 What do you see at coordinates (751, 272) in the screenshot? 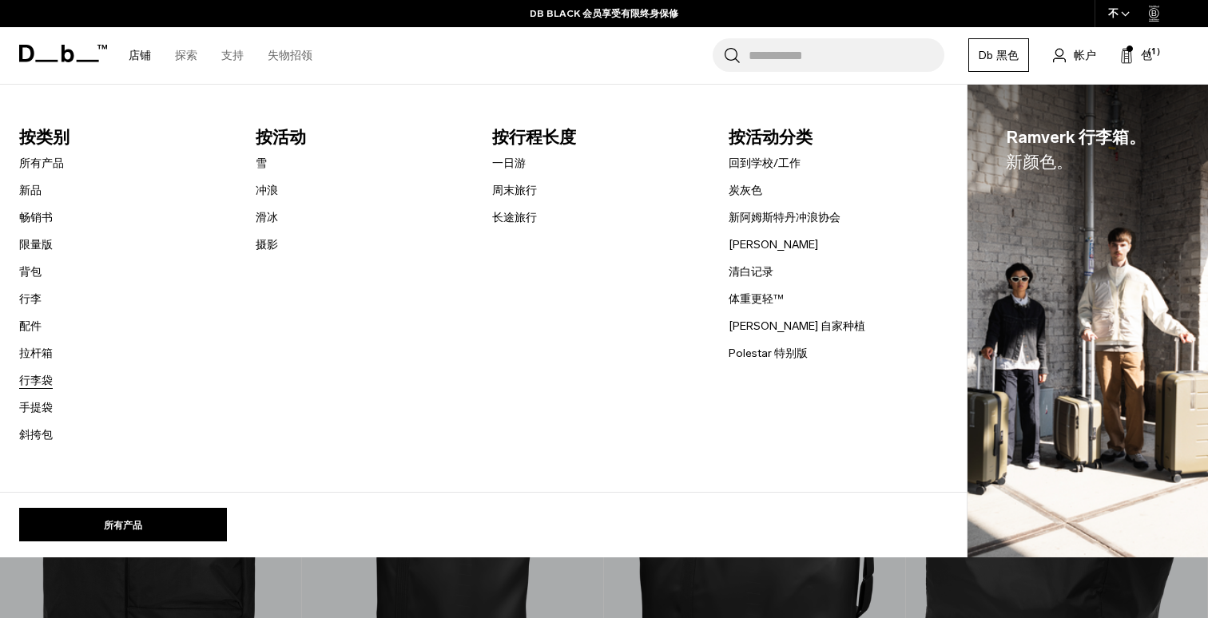
I see `a: 清白记录` at bounding box center [751, 272].